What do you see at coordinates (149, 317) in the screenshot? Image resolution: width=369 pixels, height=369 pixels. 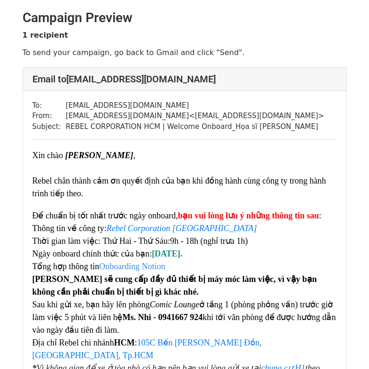 I see `strong: Ms. Nhi - 0941` at bounding box center [149, 317].